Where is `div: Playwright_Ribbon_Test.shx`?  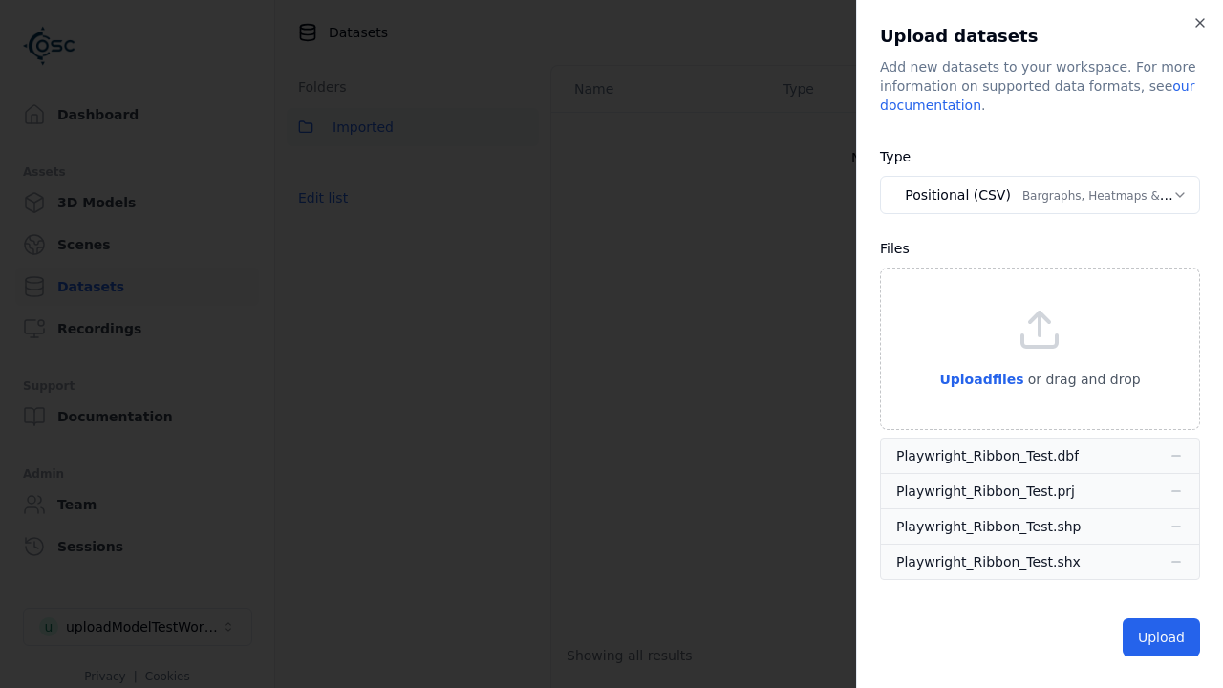
div: Playwright_Ribbon_Test.shx is located at coordinates (988, 562).